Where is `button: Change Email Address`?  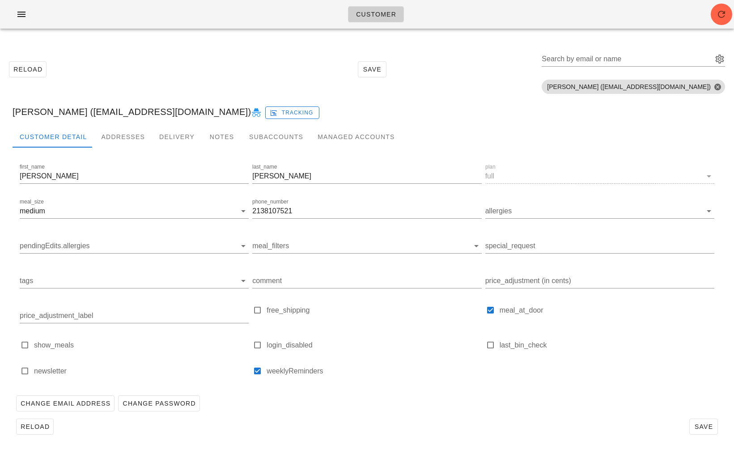 button: Change Email Address is located at coordinates (65, 403).